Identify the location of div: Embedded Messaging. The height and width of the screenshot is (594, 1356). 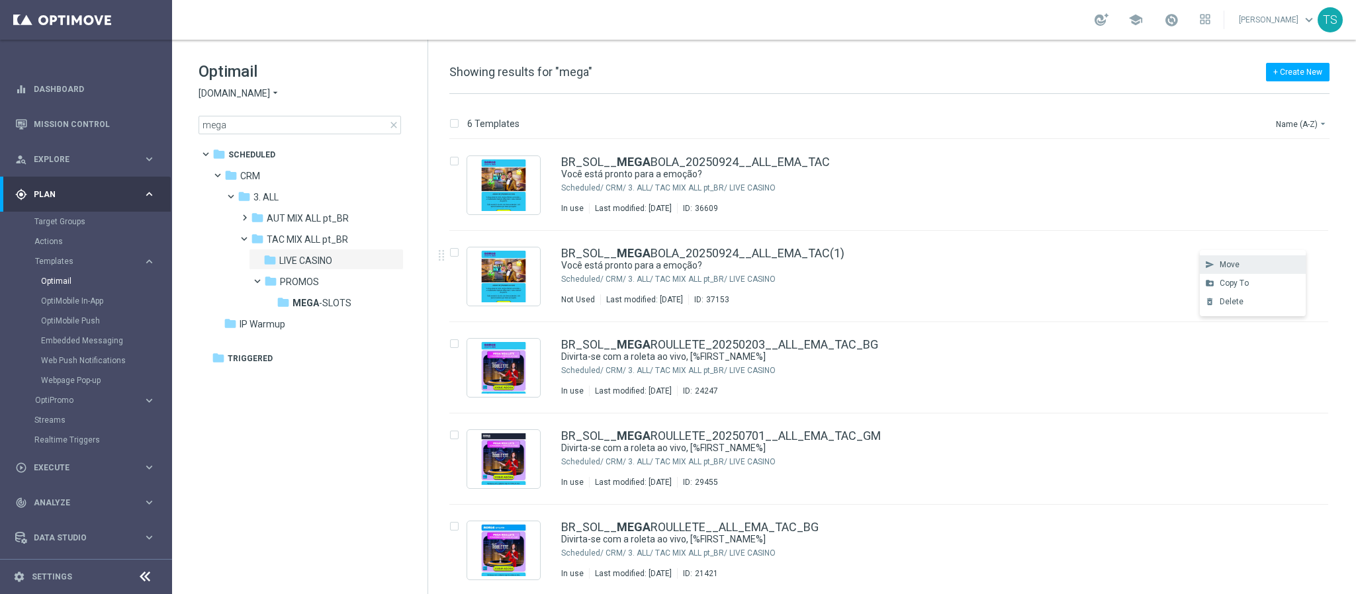
(106, 341).